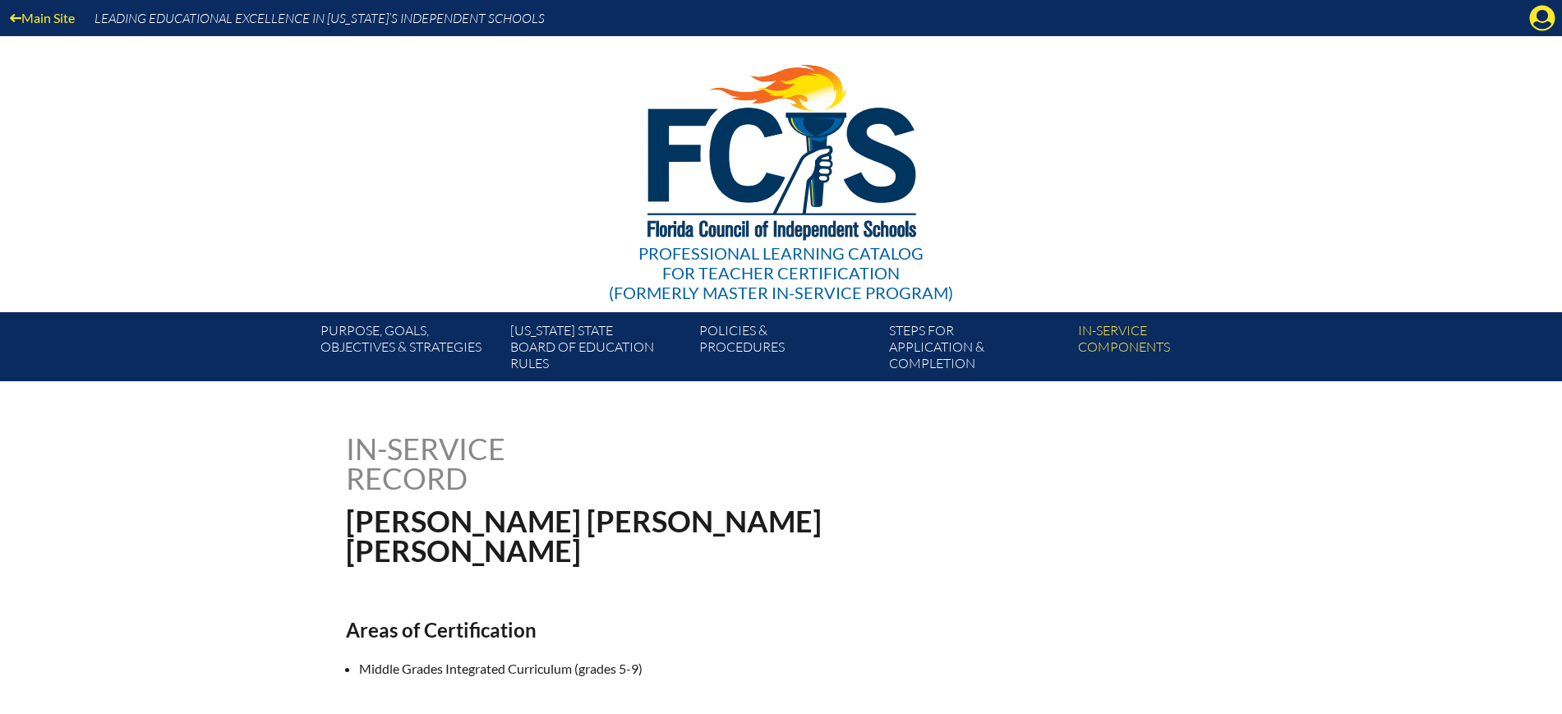  I want to click on h1: In-service record, so click(511, 463).